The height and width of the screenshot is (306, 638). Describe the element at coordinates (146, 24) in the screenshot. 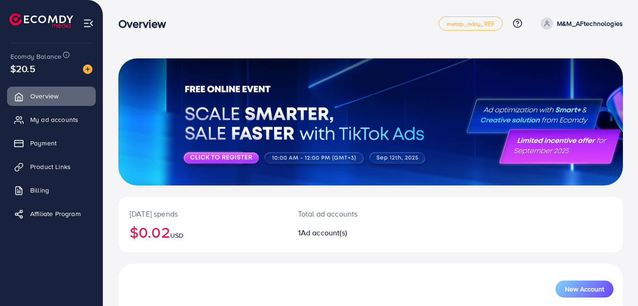

I see `h3: Overview` at that location.